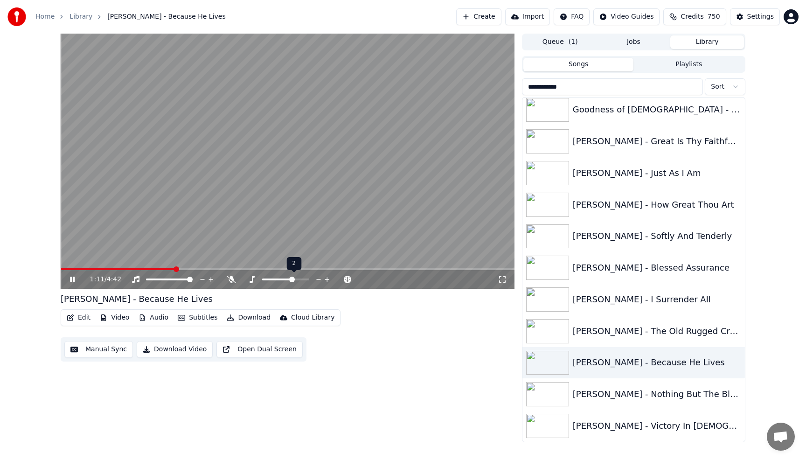 This screenshot has height=460, width=806. I want to click on button: Edit, so click(78, 318).